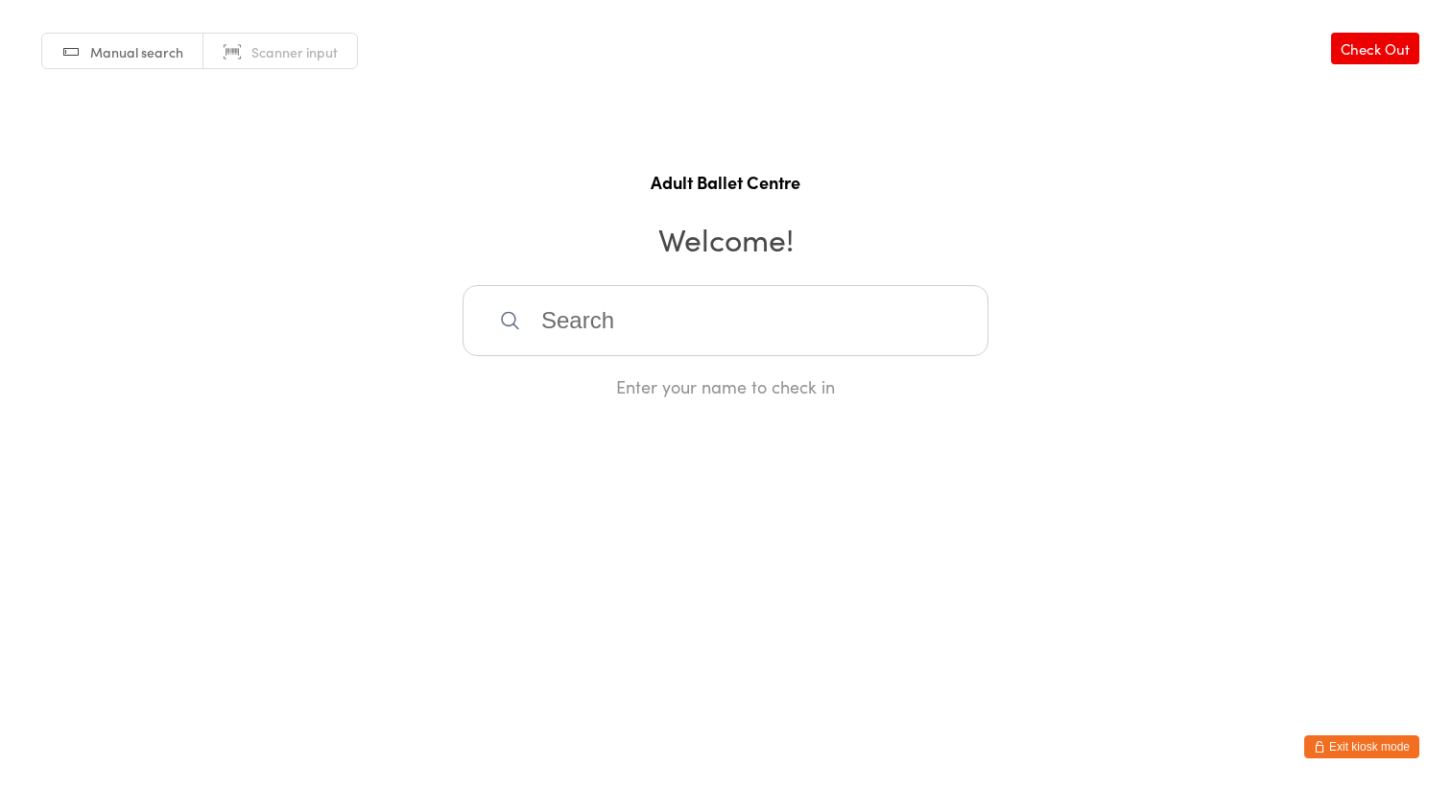 The width and height of the screenshot is (1451, 790). Describe the element at coordinates (295, 52) in the screenshot. I see `span: Scanner input` at that location.